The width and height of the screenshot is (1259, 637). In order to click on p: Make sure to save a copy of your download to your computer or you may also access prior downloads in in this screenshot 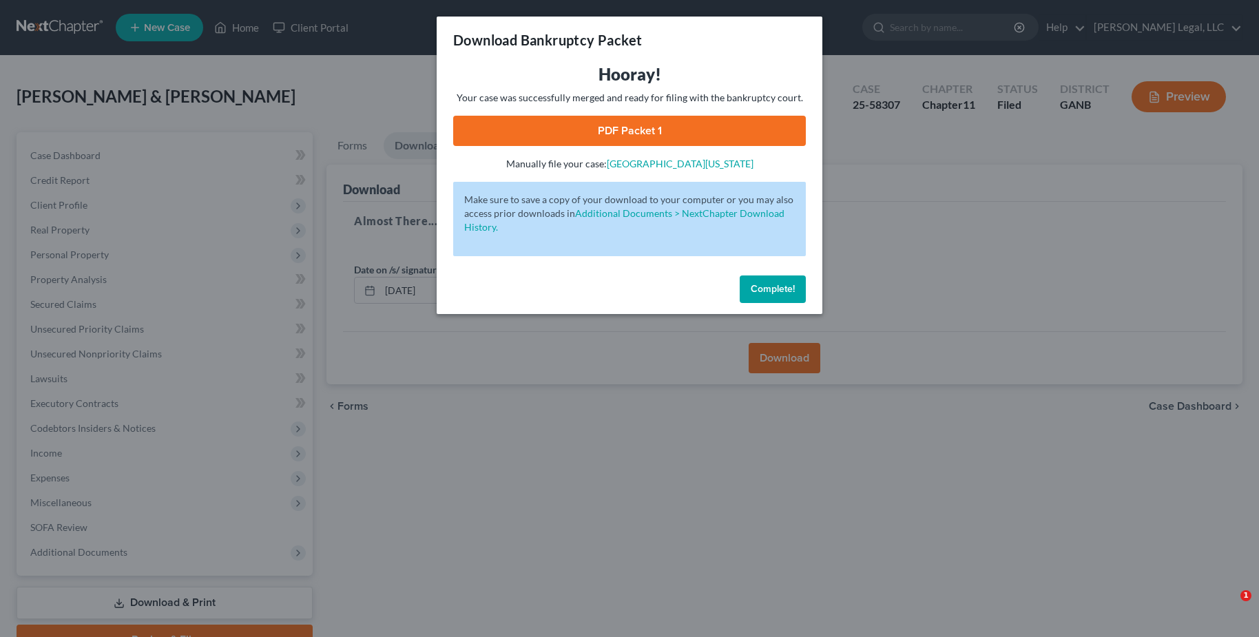, I will do `click(629, 213)`.